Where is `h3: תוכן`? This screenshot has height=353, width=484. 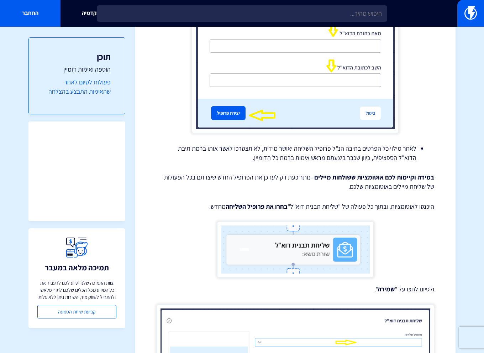
h3: תוכן is located at coordinates (77, 57).